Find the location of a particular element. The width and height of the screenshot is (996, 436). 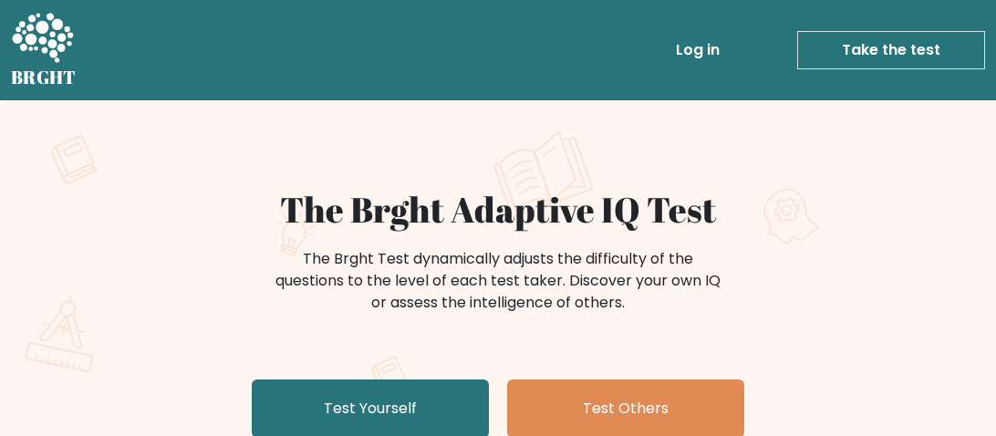

a: Take the test is located at coordinates (891, 50).